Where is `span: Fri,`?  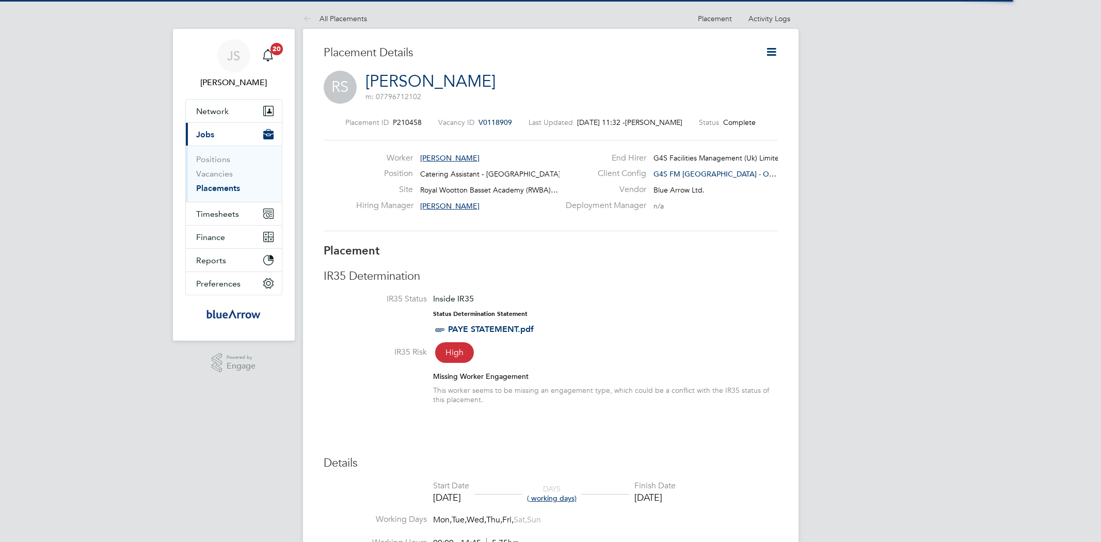 span: Fri, is located at coordinates (508, 520).